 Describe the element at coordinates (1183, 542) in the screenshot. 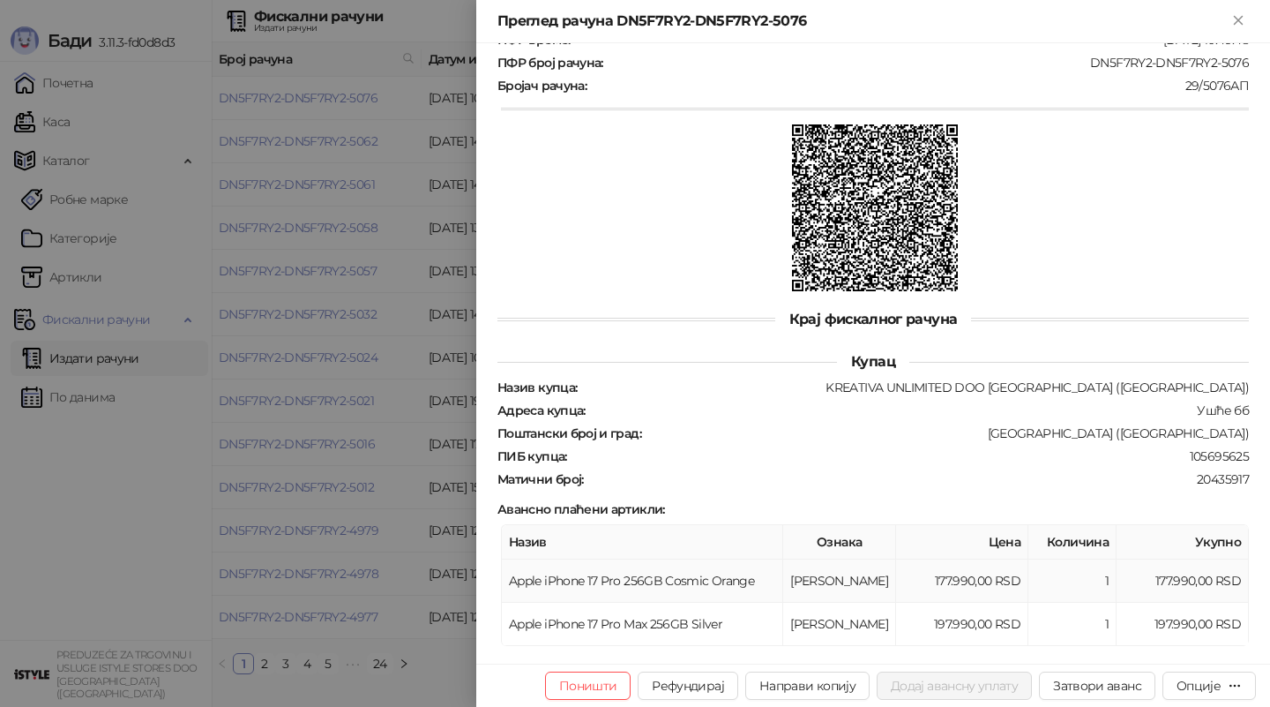

I see `th: Укупно` at that location.